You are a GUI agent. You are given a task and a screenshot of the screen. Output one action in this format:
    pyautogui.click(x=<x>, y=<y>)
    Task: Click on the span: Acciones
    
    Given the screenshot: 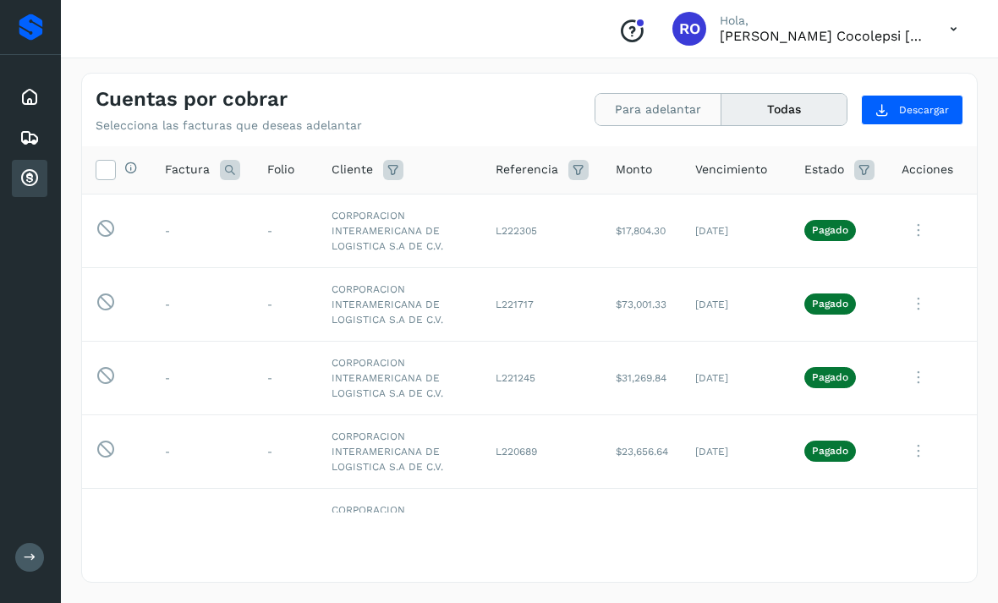 What is the action you would take?
    pyautogui.click(x=927, y=169)
    